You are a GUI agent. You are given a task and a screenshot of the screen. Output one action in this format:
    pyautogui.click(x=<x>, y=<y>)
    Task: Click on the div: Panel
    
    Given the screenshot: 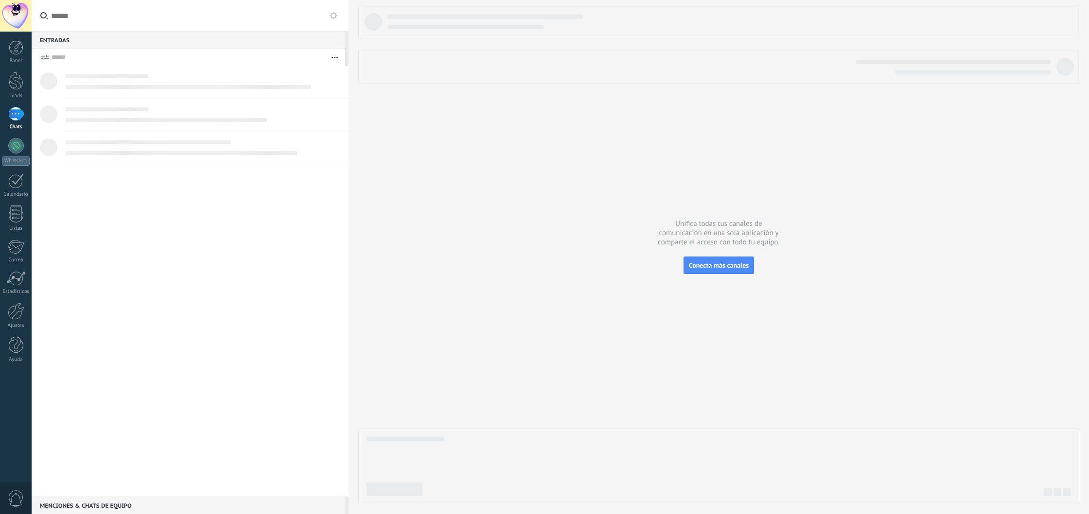 What is the action you would take?
    pyautogui.click(x=16, y=61)
    